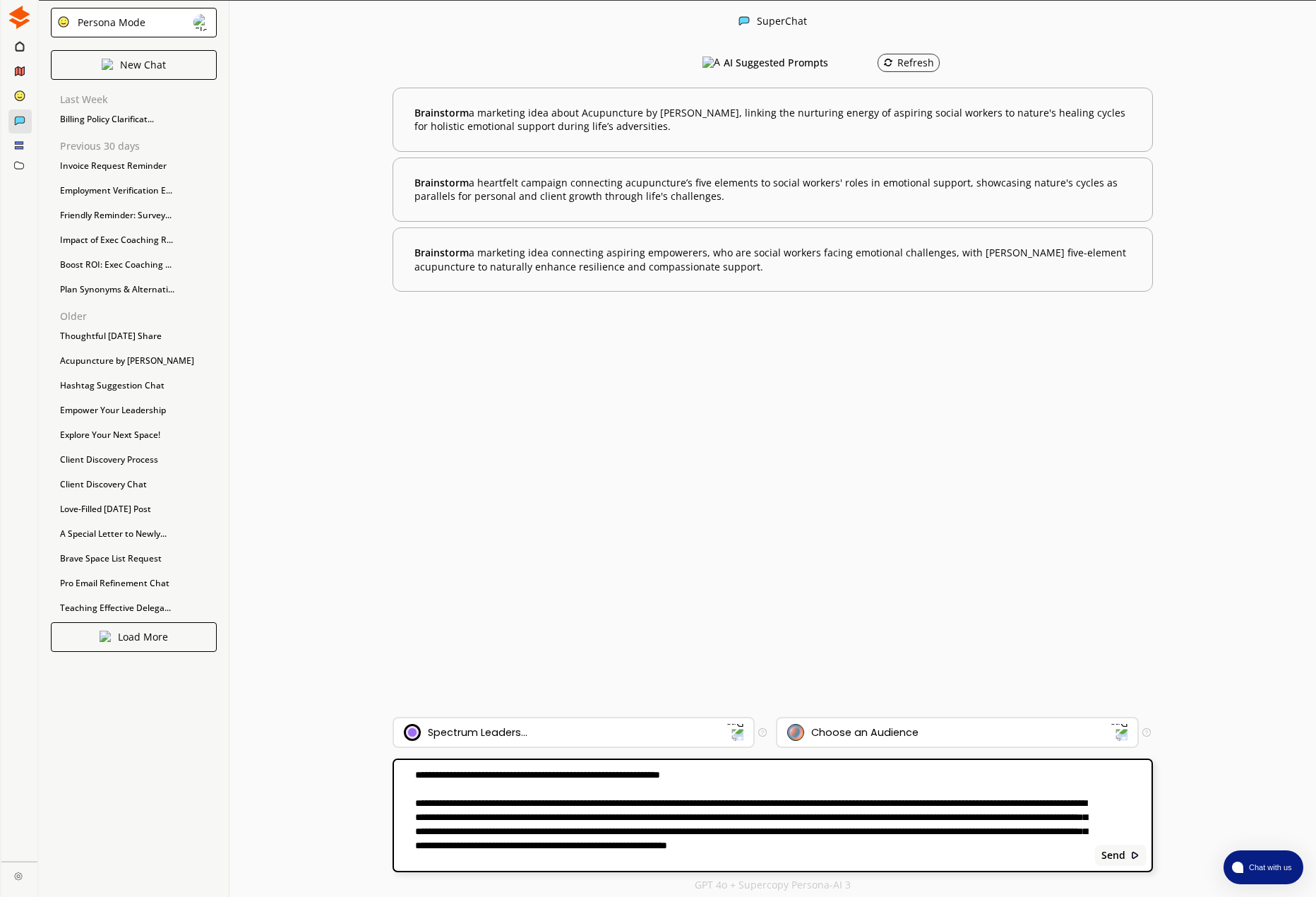 Image resolution: width=1316 pixels, height=897 pixels. I want to click on div: Persona Mode, so click(109, 22).